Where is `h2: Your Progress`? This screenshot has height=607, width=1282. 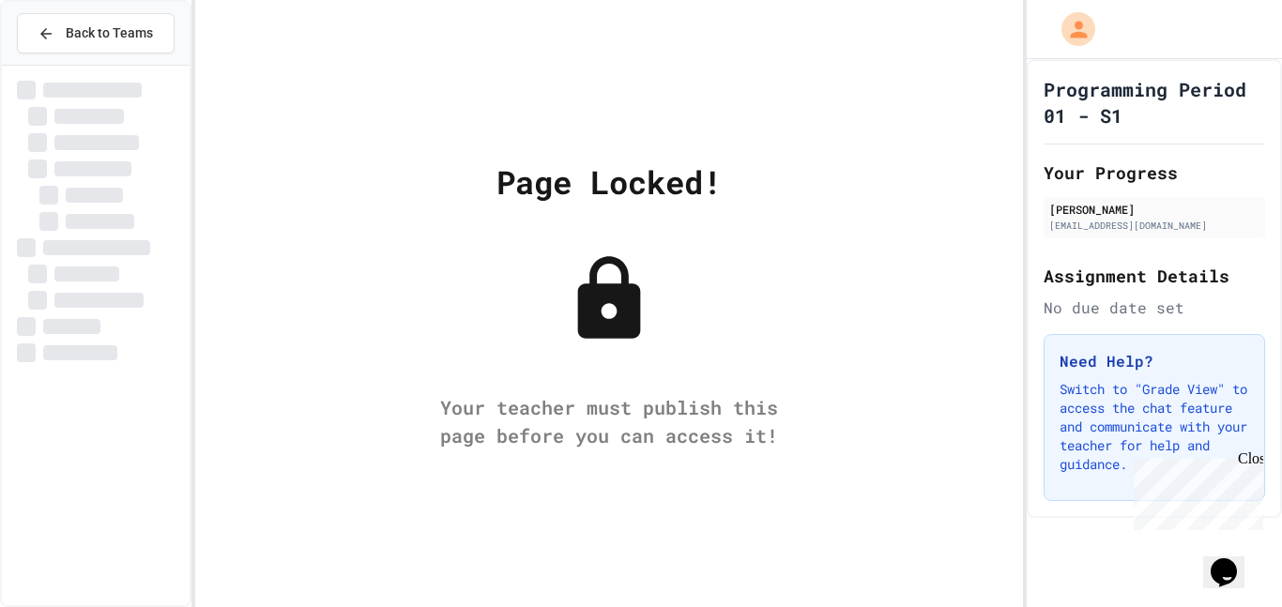
h2: Your Progress is located at coordinates (1155, 173).